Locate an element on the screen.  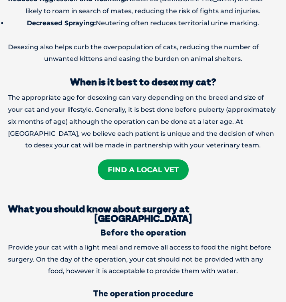
h3: Before the operation is located at coordinates (143, 232).